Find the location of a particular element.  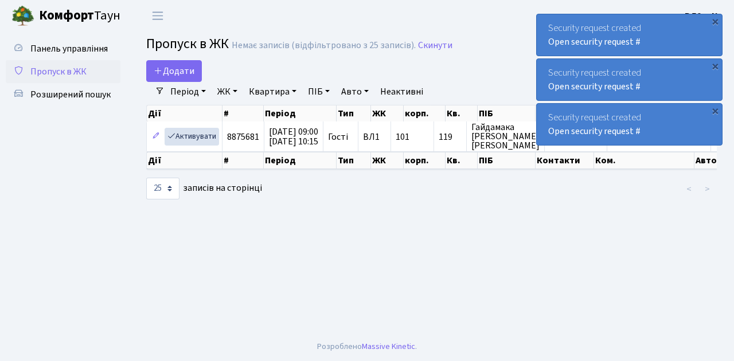

a: Розширений пошук is located at coordinates (63, 95).